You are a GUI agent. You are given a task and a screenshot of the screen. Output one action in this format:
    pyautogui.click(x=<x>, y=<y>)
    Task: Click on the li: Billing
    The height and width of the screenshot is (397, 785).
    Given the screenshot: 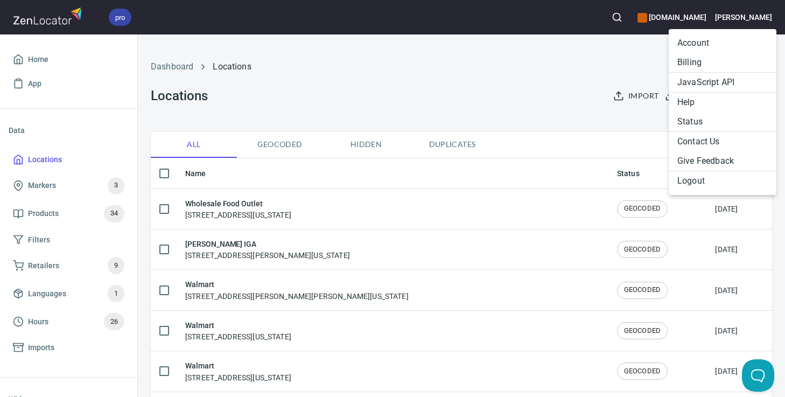 What is the action you would take?
    pyautogui.click(x=723, y=62)
    